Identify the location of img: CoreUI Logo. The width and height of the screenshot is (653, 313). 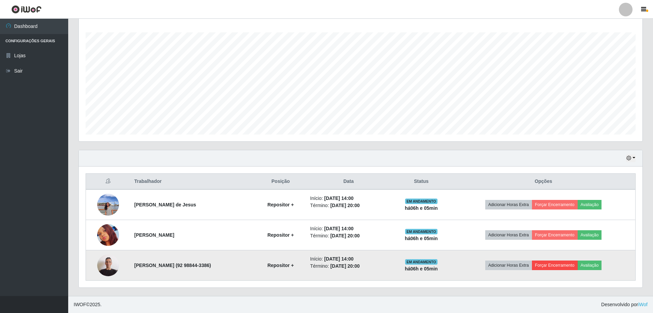
(26, 9).